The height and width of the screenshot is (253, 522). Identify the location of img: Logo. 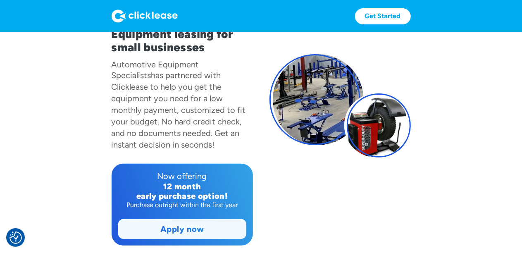
(145, 16).